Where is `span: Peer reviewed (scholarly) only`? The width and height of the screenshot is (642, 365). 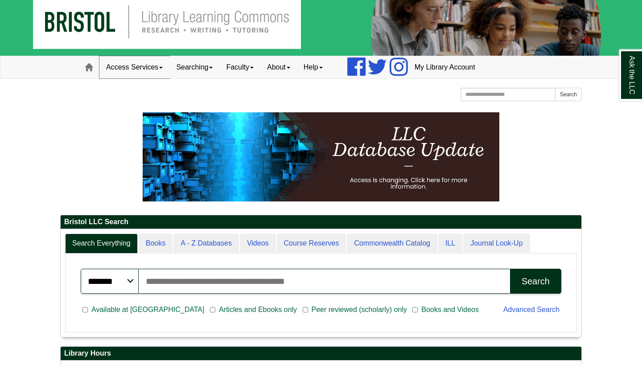
span: Peer reviewed (scholarly) only is located at coordinates (359, 310).